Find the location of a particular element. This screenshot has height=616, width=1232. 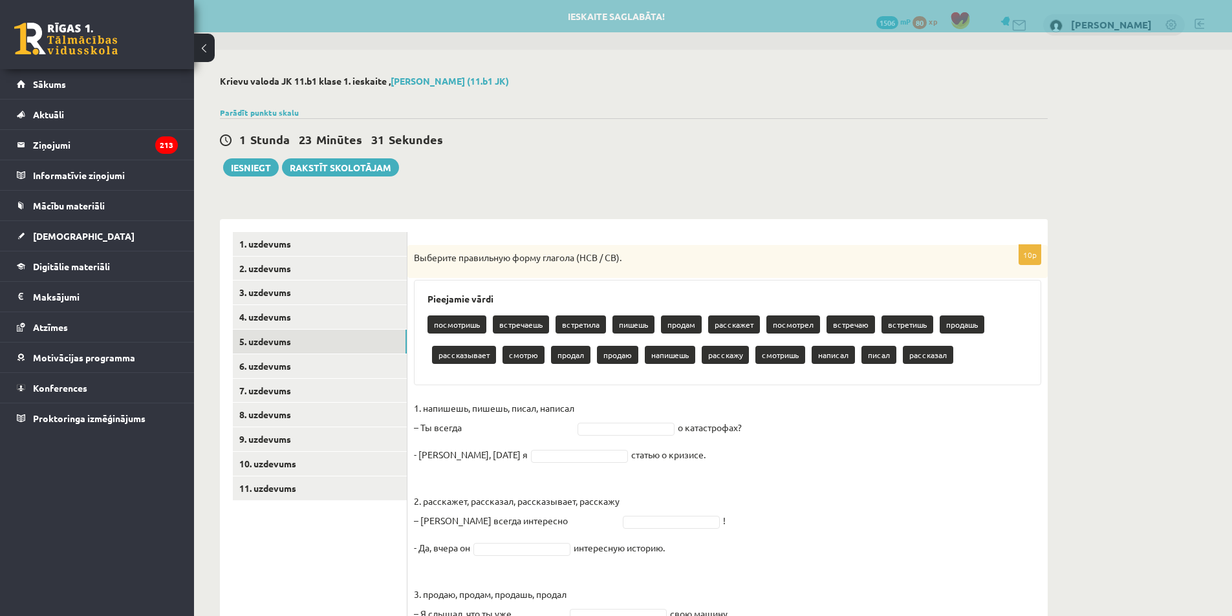

span: 31 is located at coordinates (378, 139).